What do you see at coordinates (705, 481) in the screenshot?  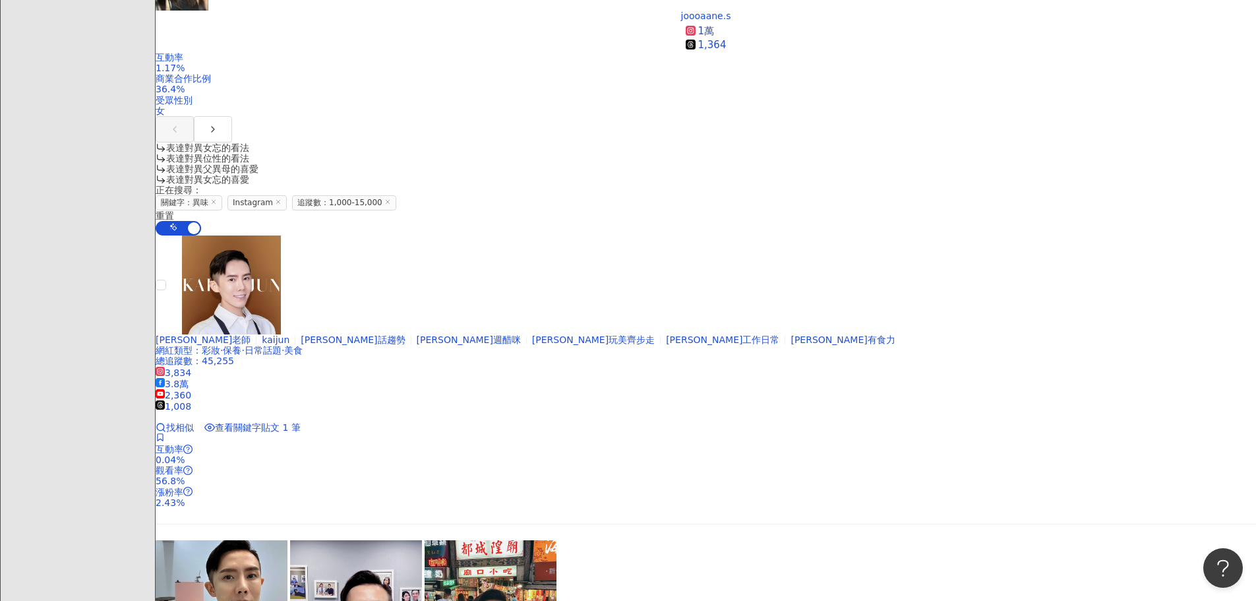 I see `div: 56.8%` at bounding box center [705, 481].